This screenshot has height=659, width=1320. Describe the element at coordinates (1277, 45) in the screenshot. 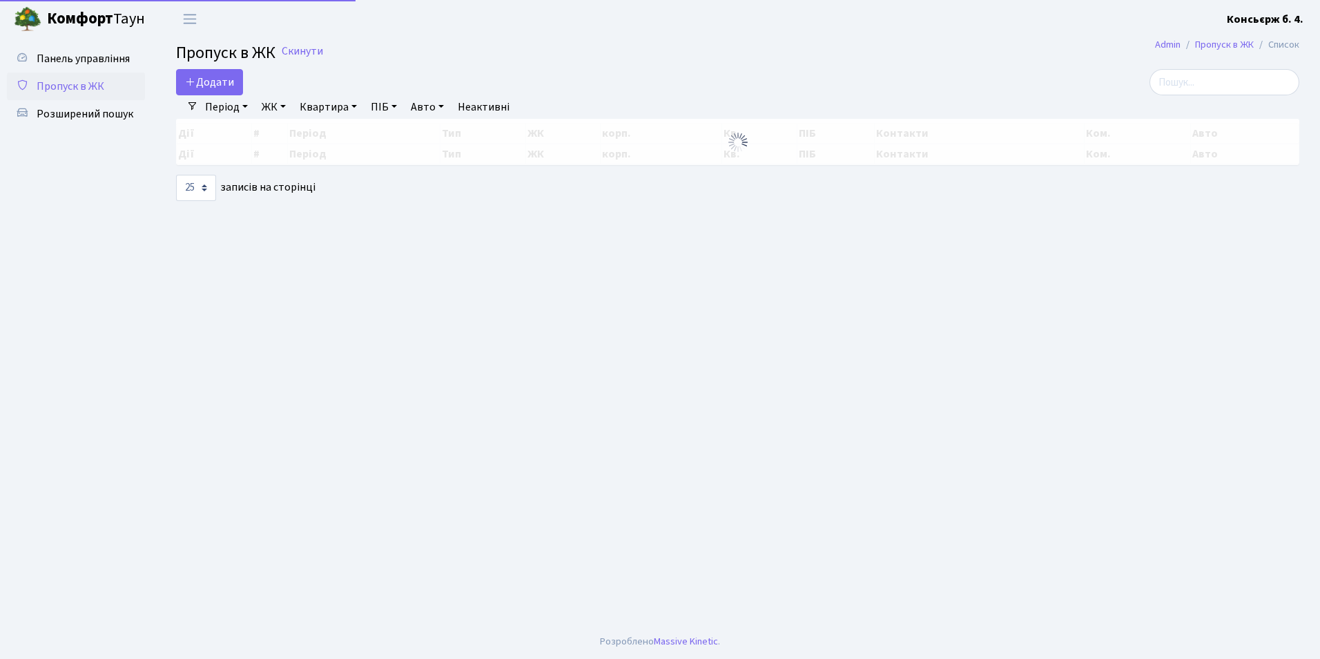

I see `li: Список` at that location.